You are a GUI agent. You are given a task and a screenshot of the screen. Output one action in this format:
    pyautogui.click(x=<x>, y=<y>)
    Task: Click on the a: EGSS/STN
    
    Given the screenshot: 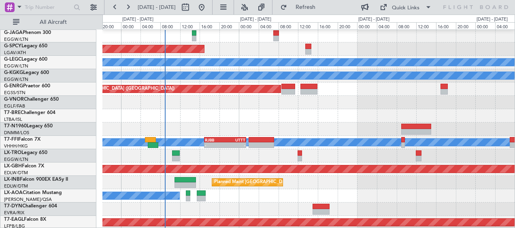 What is the action you would take?
    pyautogui.click(x=15, y=93)
    